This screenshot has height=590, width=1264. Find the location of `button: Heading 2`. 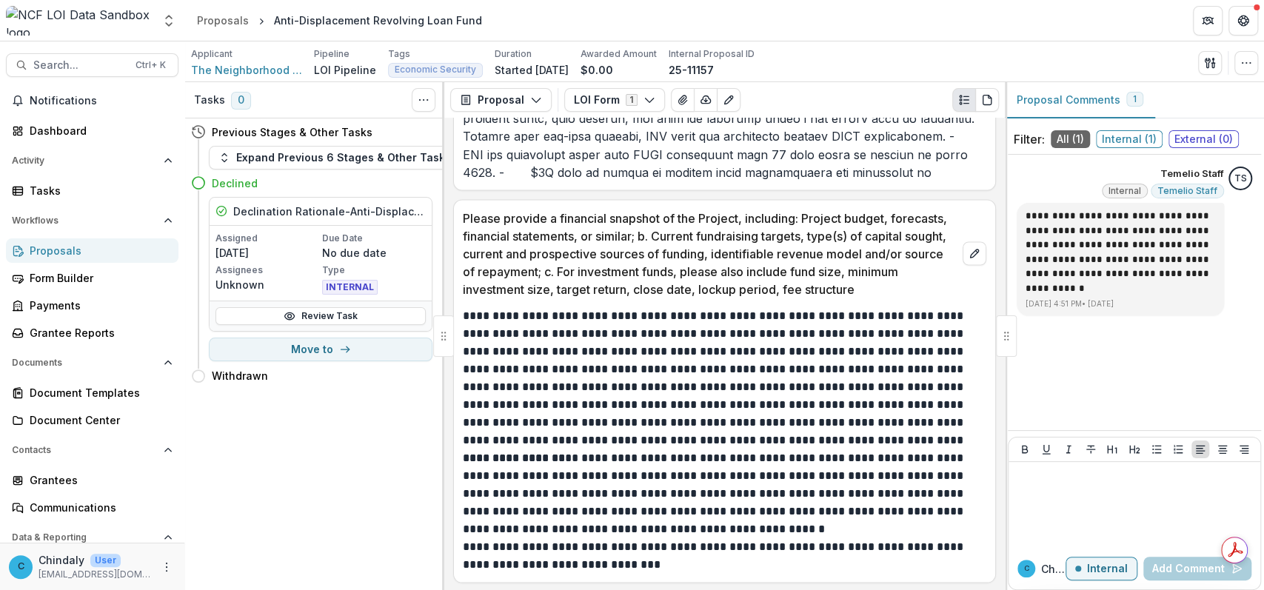

button: Heading 2 is located at coordinates (1135, 450).